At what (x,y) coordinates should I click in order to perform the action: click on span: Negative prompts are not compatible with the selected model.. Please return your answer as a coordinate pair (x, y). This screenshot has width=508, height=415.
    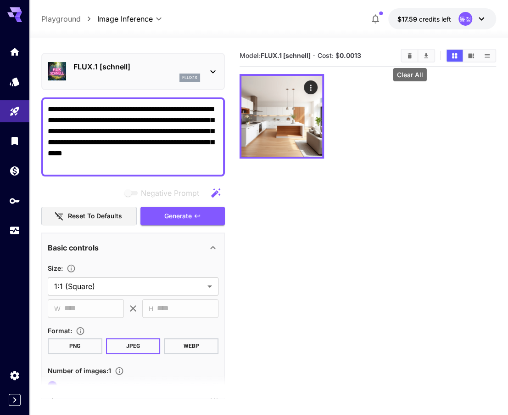
    Looking at the image, I should click on (164, 192).